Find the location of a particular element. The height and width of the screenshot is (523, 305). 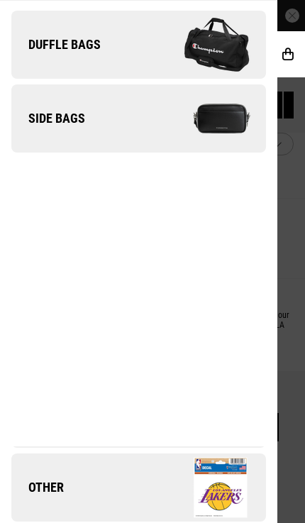

img: Side Bags is located at coordinates (202, 119).